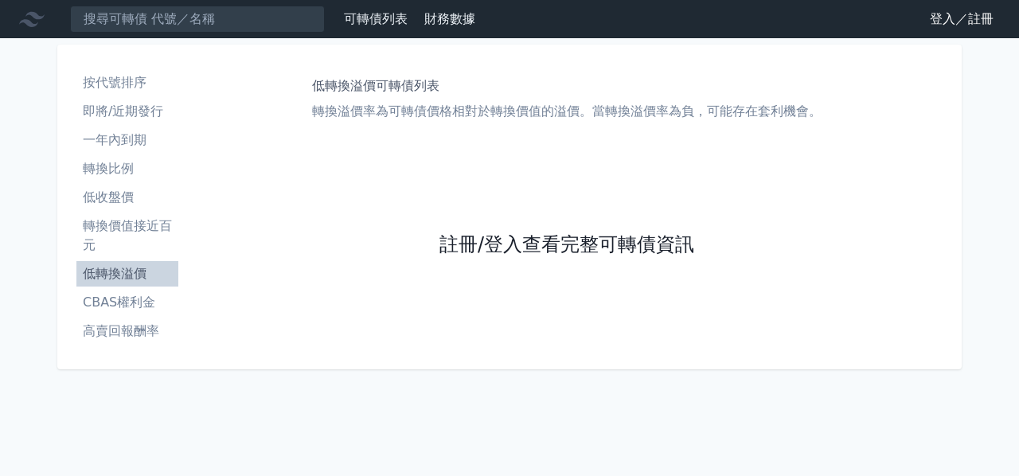 The width and height of the screenshot is (1019, 476). What do you see at coordinates (962, 19) in the screenshot?
I see `a: 登入／註冊` at bounding box center [962, 19].